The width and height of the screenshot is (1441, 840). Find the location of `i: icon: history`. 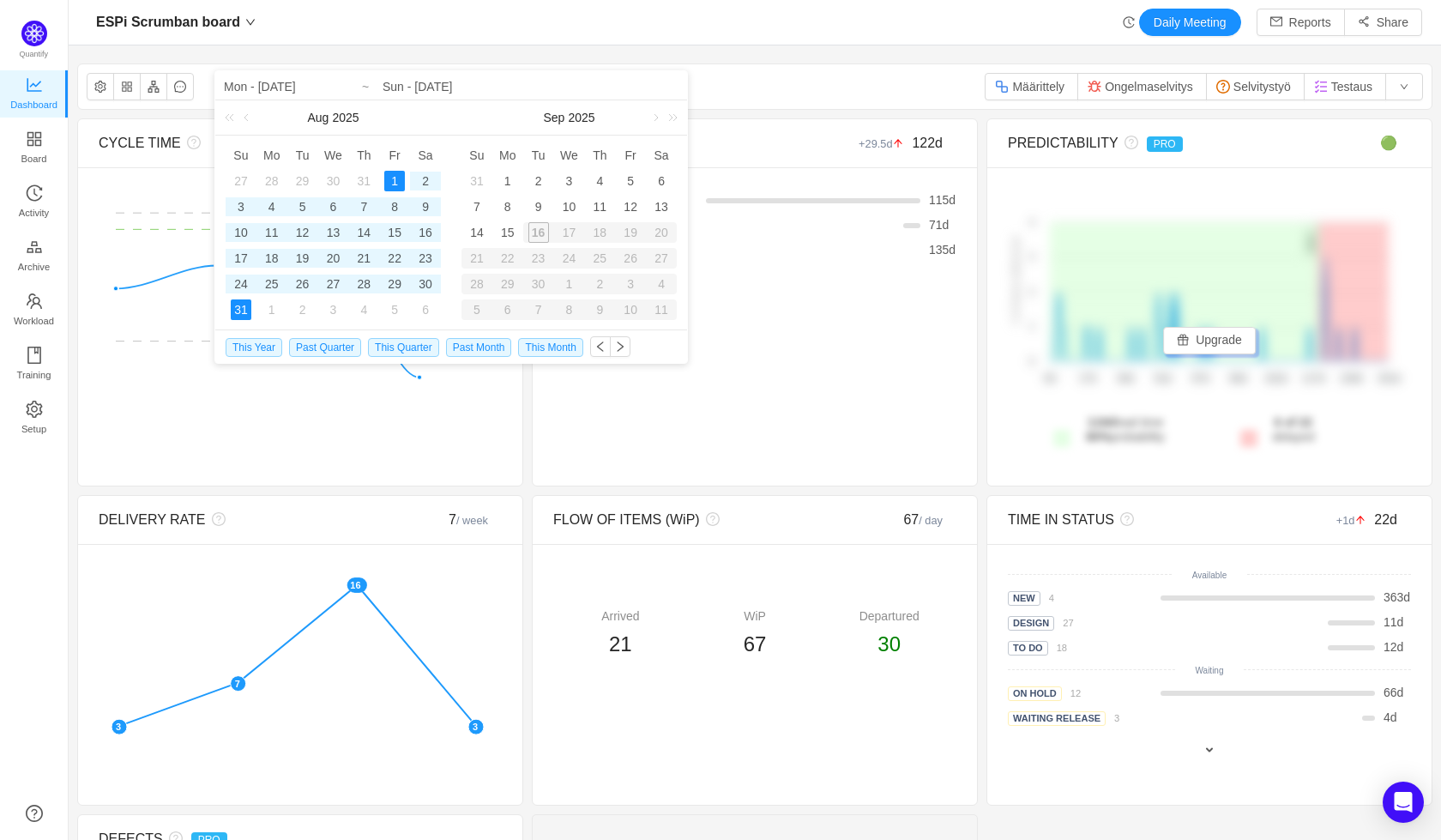

i: icon: history is located at coordinates (1129, 22).